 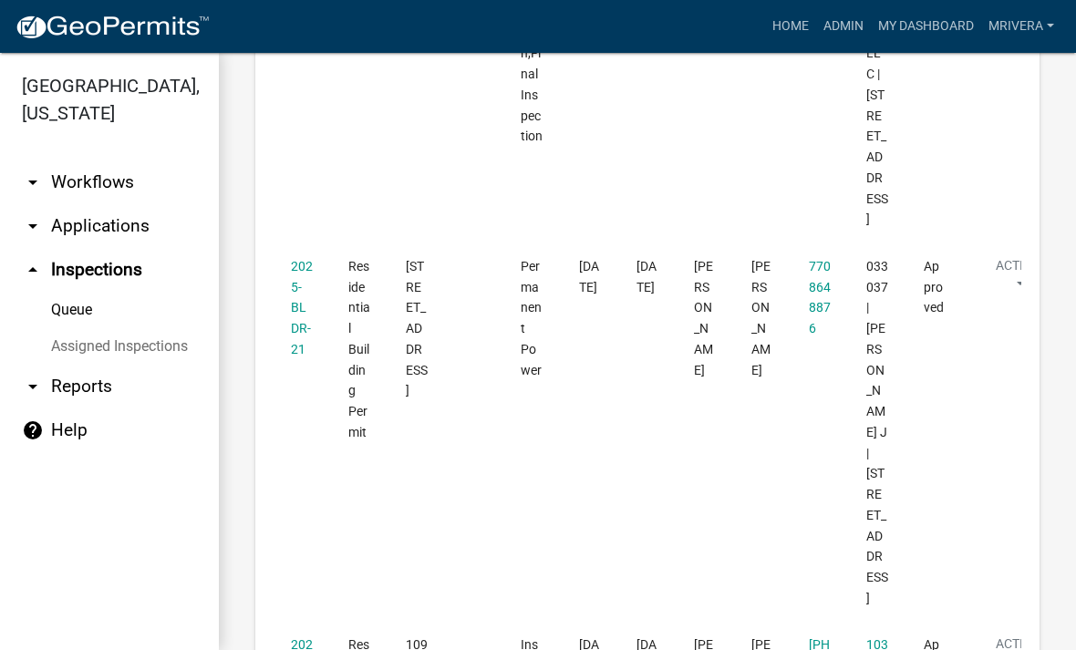 What do you see at coordinates (878, 432) in the screenshot?
I see `span: 033 037 | CALDWELL MAMIE J | 559 GLENWOOD SPRINGS RD` at bounding box center [878, 432].